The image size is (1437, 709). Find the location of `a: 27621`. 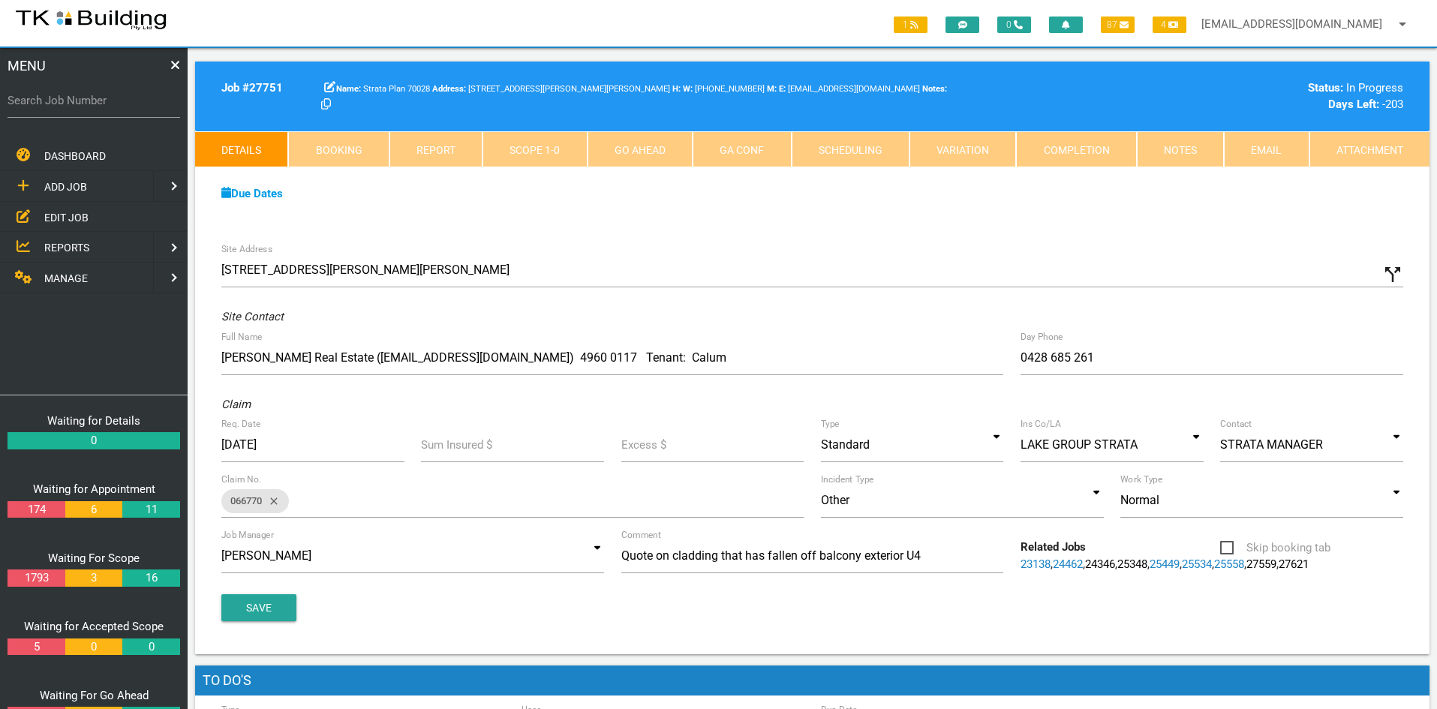

a: 27621 is located at coordinates (1294, 564).